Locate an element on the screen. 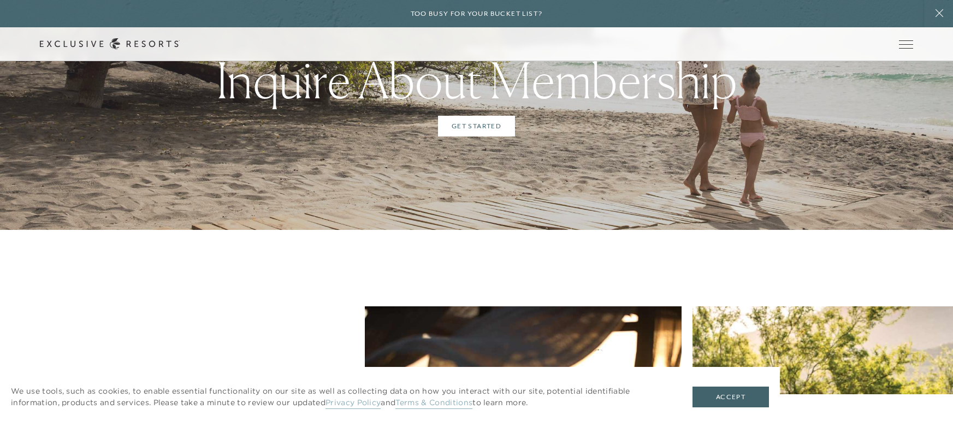  a: Terms & Conditions is located at coordinates (433, 403).